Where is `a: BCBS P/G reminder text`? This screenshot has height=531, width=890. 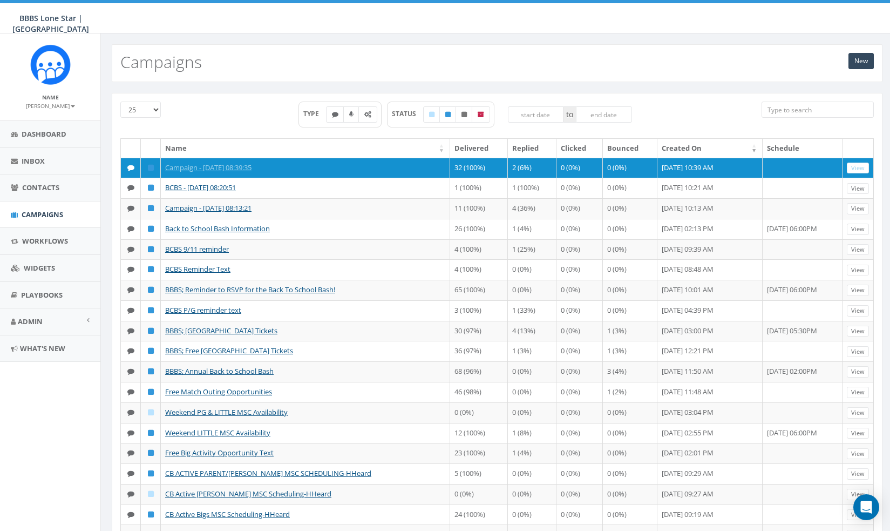 a: BCBS P/G reminder text is located at coordinates (203, 310).